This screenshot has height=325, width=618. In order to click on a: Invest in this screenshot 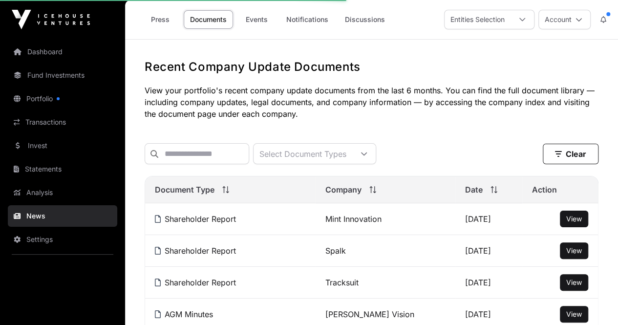, I will do `click(62, 146)`.